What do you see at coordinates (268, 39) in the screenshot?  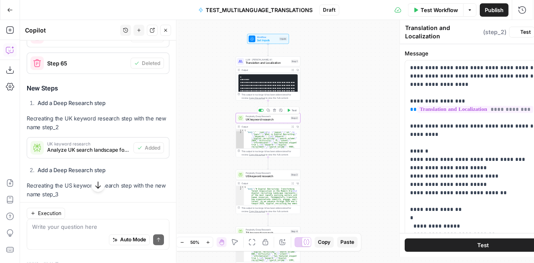 I see `div: WorkflowSet InputsInputs` at bounding box center [268, 39].